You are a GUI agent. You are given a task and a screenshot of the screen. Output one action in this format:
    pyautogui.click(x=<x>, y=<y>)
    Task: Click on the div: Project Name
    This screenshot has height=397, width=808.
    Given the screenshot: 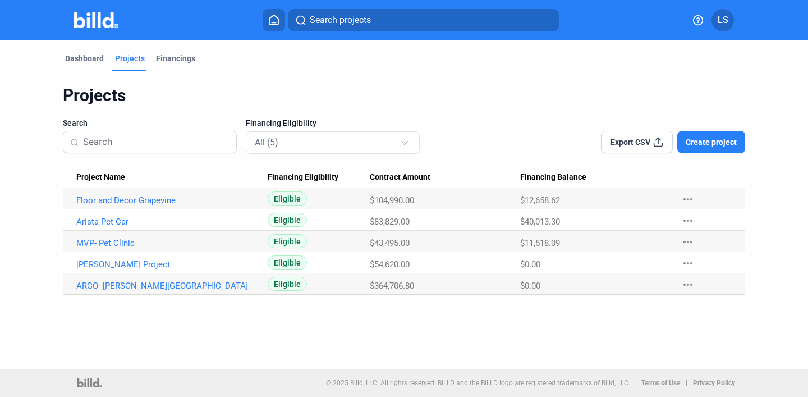 What is the action you would take?
    pyautogui.click(x=172, y=177)
    